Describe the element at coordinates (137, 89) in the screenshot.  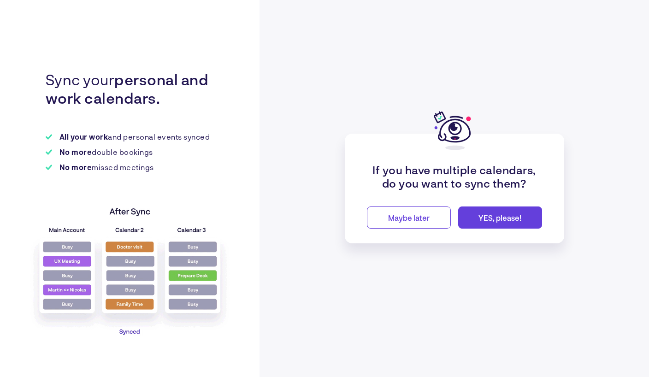
I see `p: Sync your` at that location.